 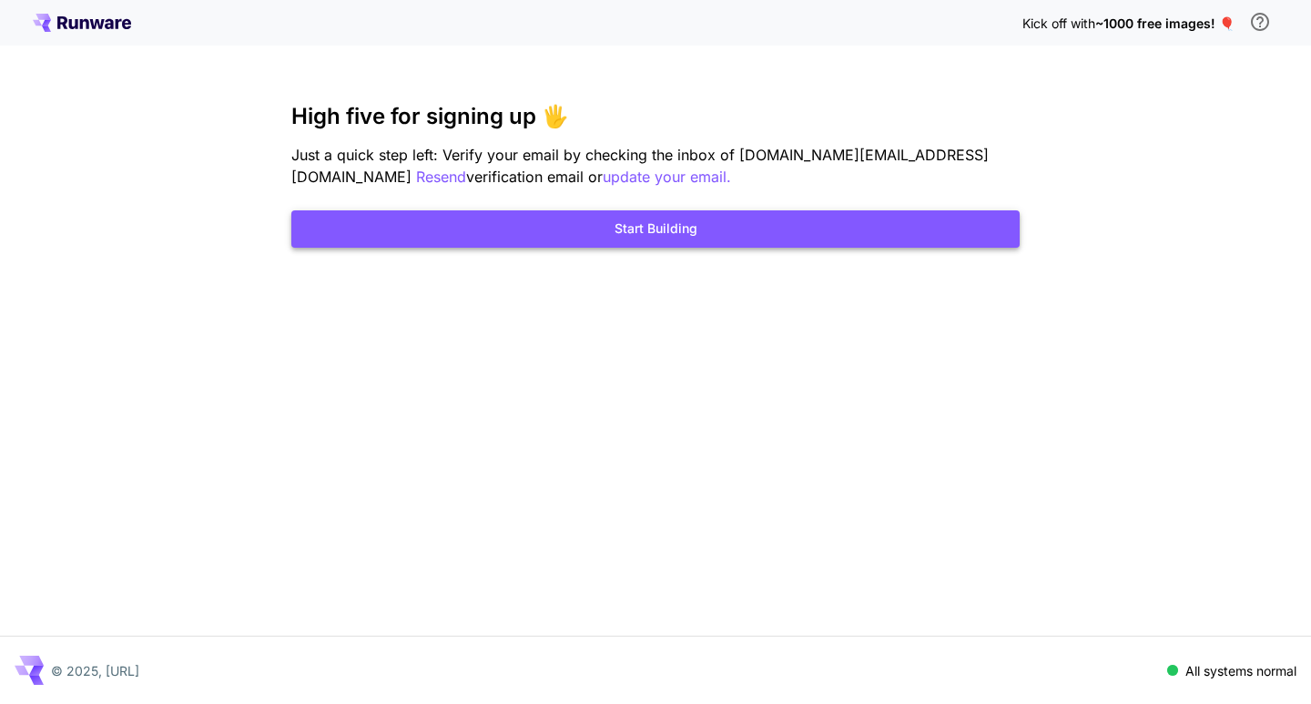 I want to click on button: update your email., so click(x=666, y=177).